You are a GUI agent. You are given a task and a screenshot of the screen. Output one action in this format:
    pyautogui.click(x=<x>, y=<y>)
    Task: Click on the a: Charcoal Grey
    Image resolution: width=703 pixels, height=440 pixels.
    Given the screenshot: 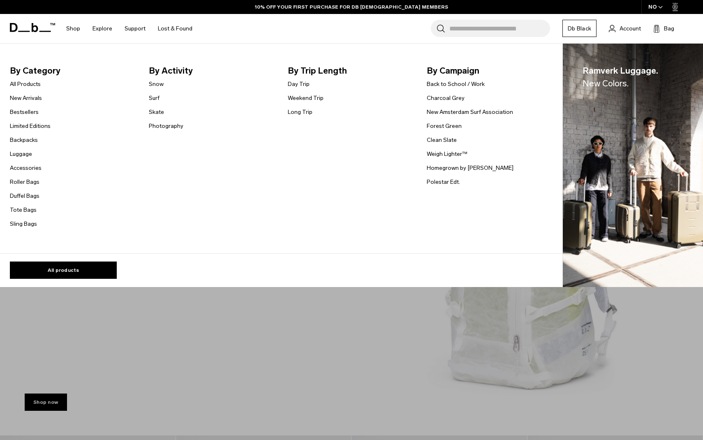 What is the action you would take?
    pyautogui.click(x=446, y=98)
    